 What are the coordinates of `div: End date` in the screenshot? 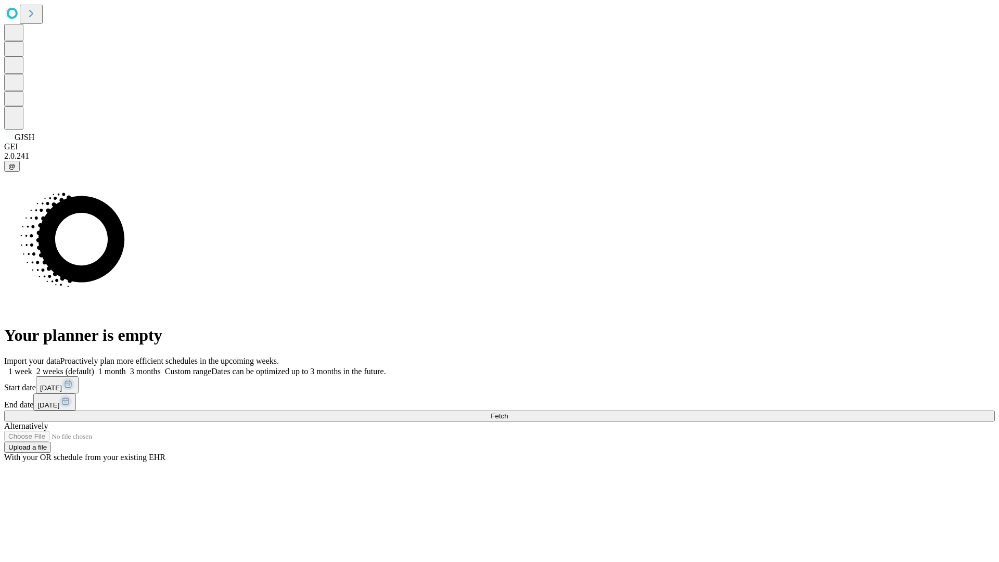 It's located at (499, 401).